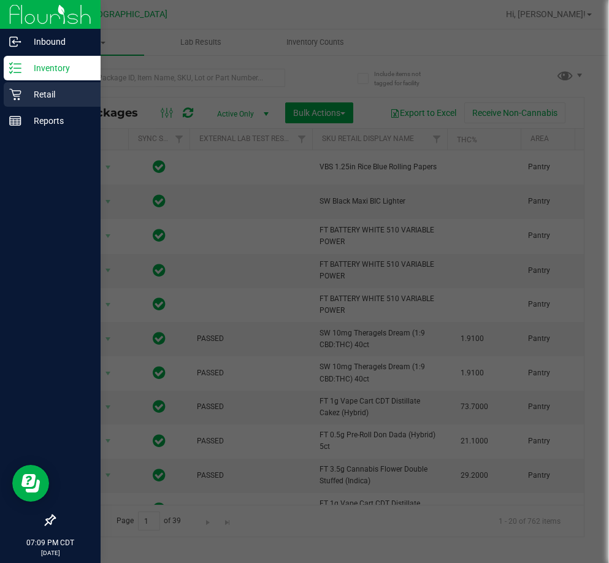 Image resolution: width=609 pixels, height=563 pixels. What do you see at coordinates (58, 68) in the screenshot?
I see `p: Inventory` at bounding box center [58, 68].